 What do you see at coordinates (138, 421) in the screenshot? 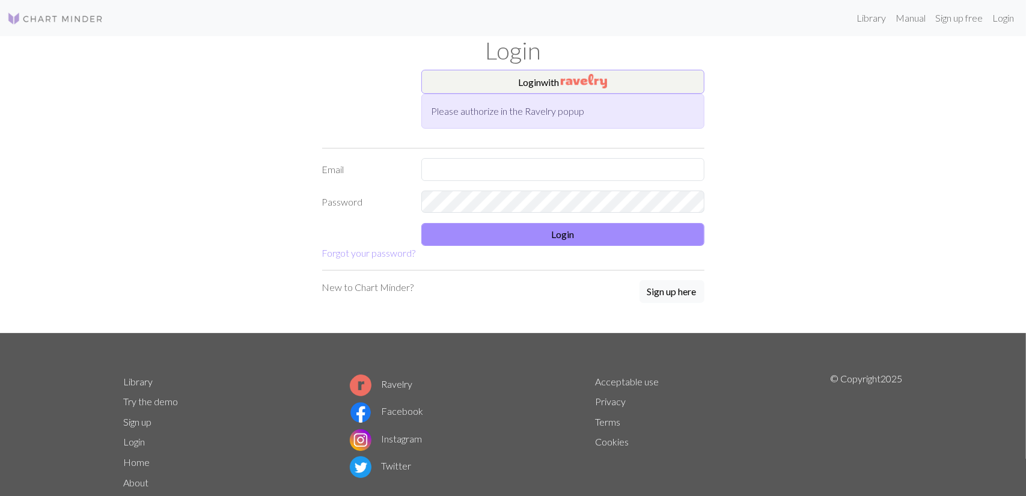
I see `a: Sign up` at bounding box center [138, 421].